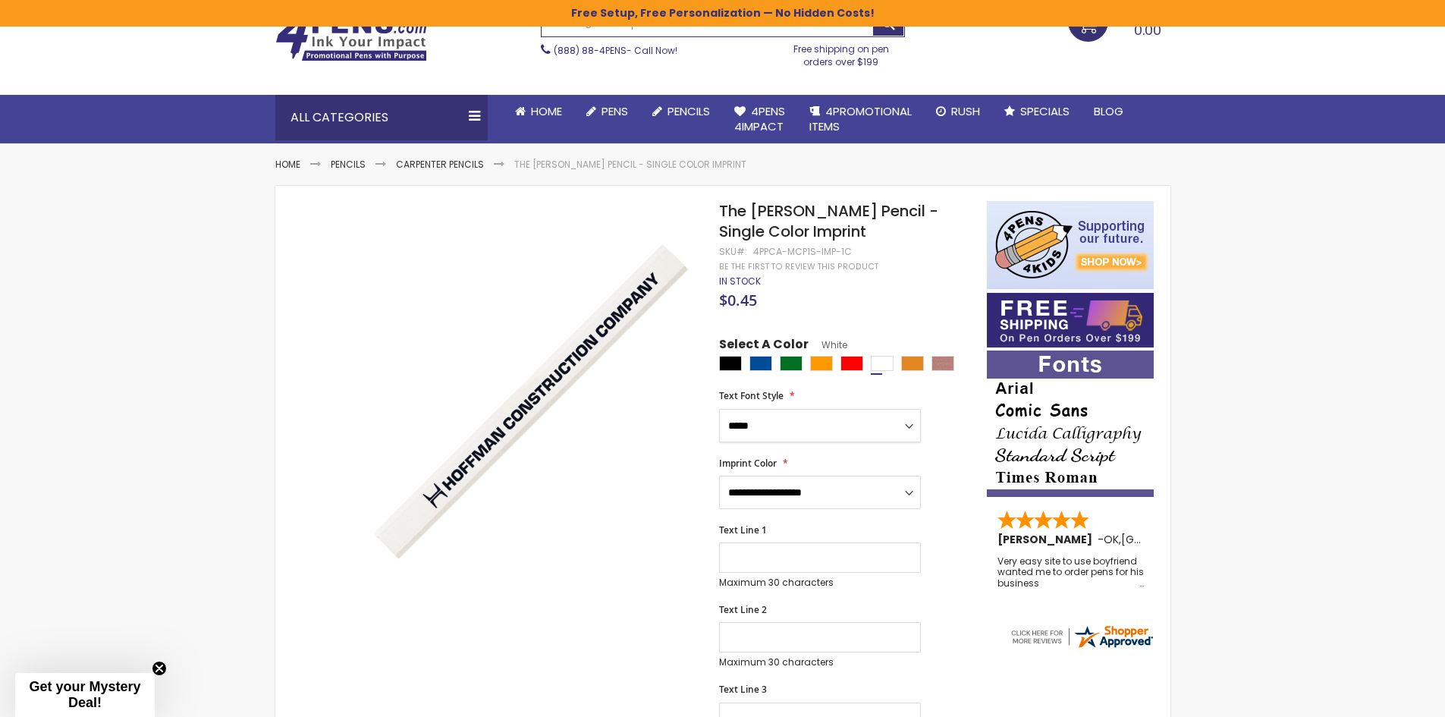 The width and height of the screenshot is (1445, 717). Describe the element at coordinates (822, 363) in the screenshot. I see `div: Orange` at that location.